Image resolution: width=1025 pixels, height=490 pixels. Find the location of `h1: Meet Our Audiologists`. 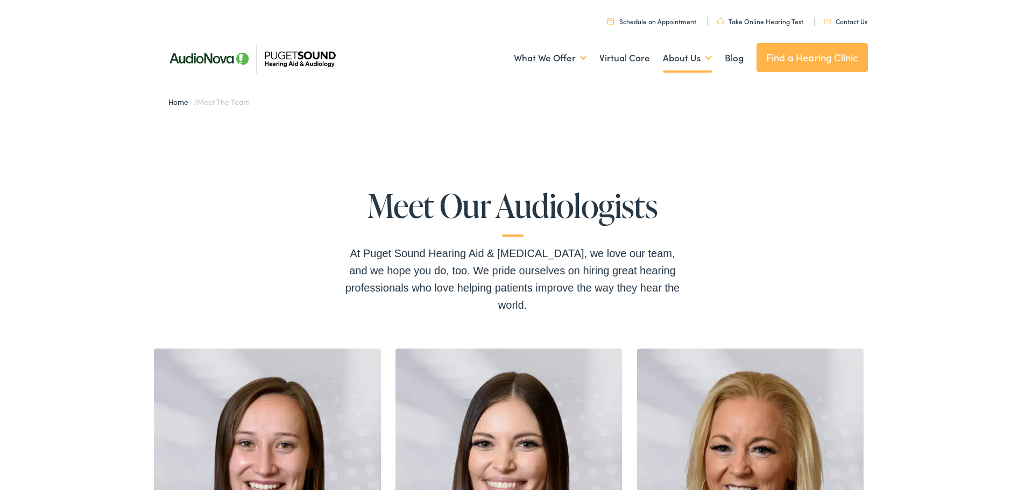

h1: Meet Our Audiologists is located at coordinates (513, 212).